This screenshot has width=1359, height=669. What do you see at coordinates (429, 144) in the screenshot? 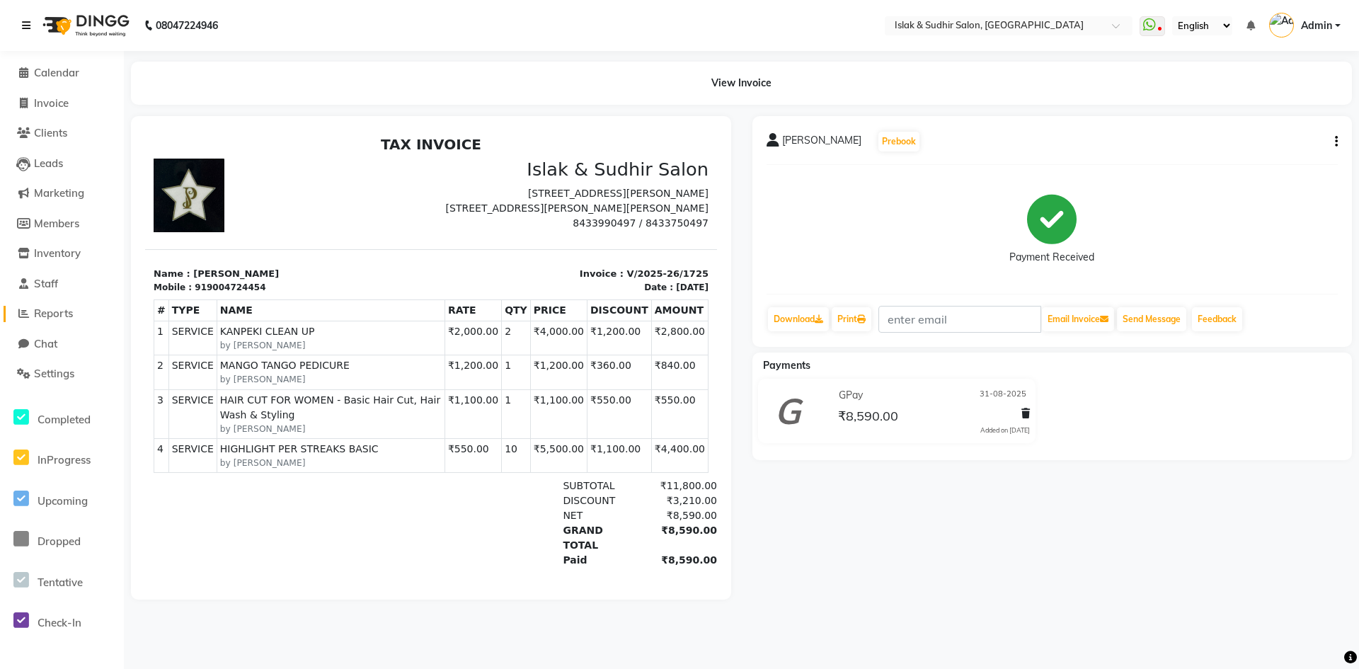
I see `p: Invoice : V/2025-26/1725` at bounding box center [429, 144].